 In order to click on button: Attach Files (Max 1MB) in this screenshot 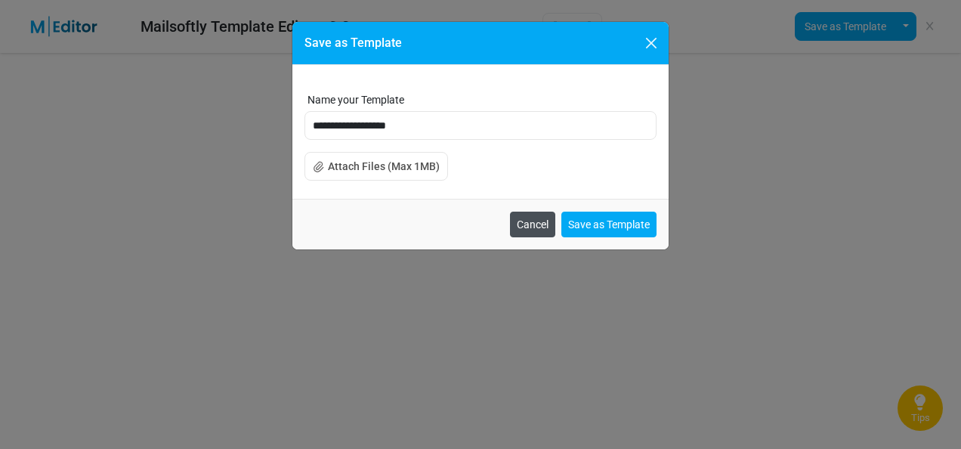, I will do `click(376, 166)`.